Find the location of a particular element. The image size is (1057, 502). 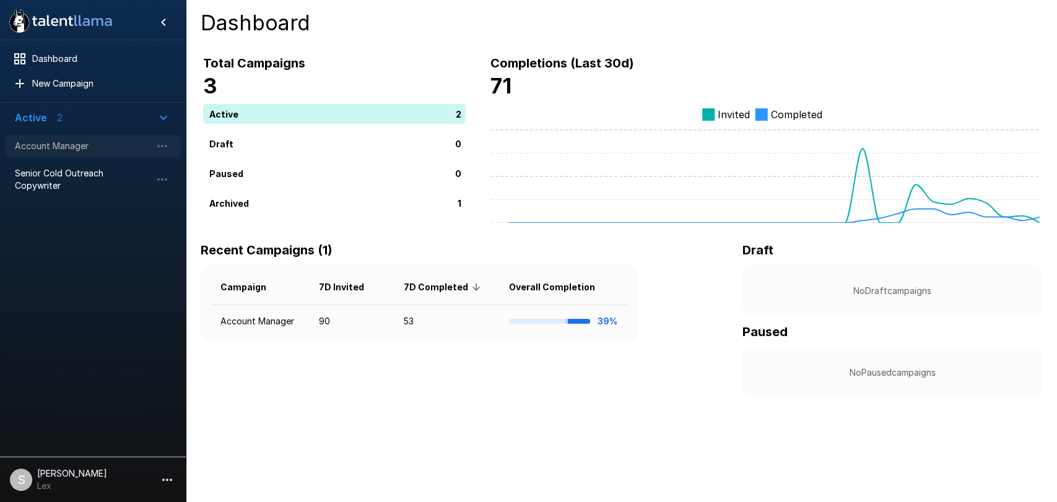

td: 90 is located at coordinates (352, 322).